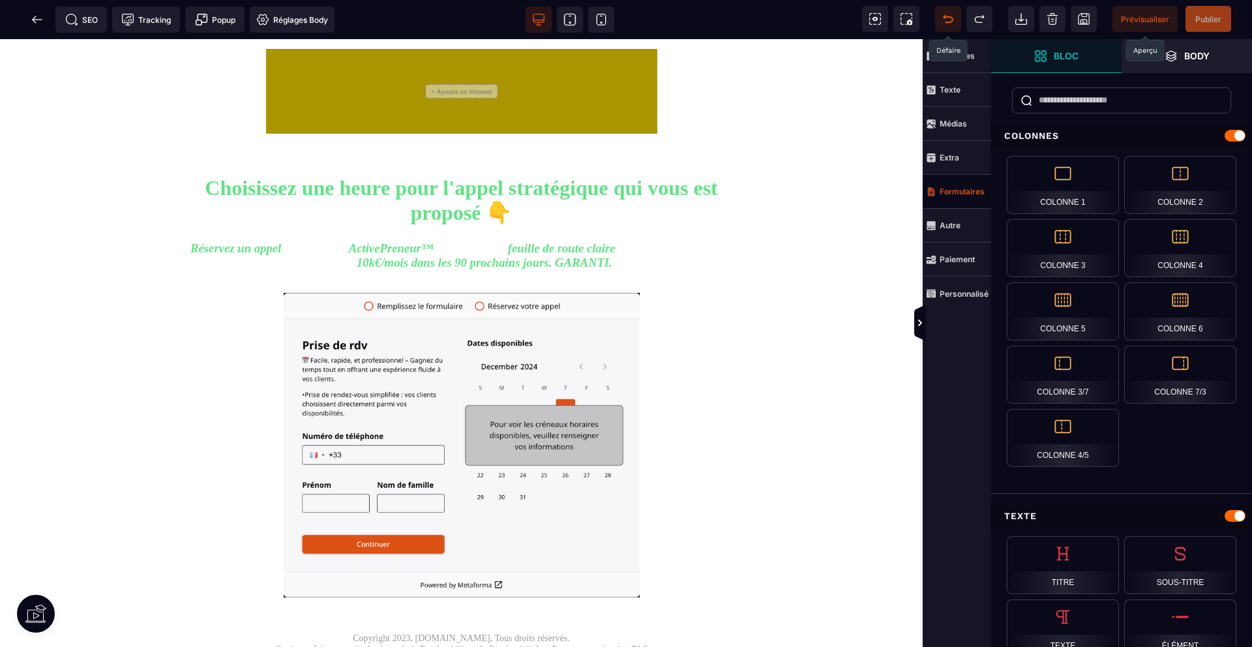 This screenshot has width=1252, height=647. What do you see at coordinates (146, 20) in the screenshot?
I see `span: Tracking` at bounding box center [146, 20].